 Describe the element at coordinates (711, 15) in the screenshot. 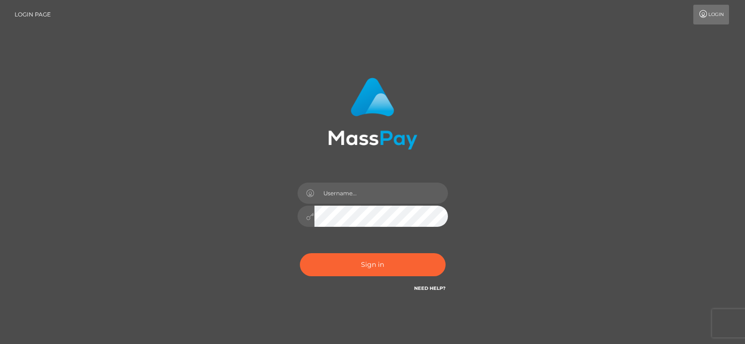

I see `a: Login` at that location.